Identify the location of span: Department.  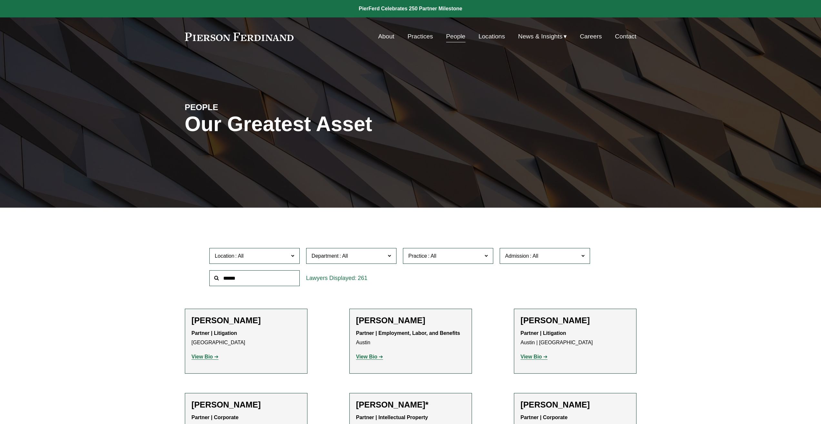
(325, 256).